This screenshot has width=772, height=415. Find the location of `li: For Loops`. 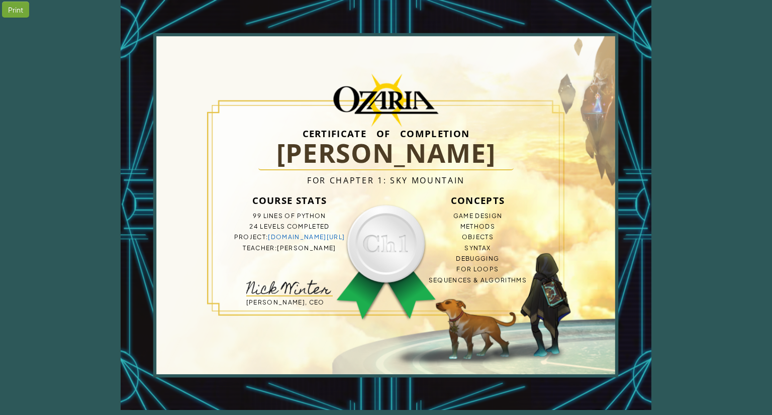

li: For Loops is located at coordinates (478, 269).